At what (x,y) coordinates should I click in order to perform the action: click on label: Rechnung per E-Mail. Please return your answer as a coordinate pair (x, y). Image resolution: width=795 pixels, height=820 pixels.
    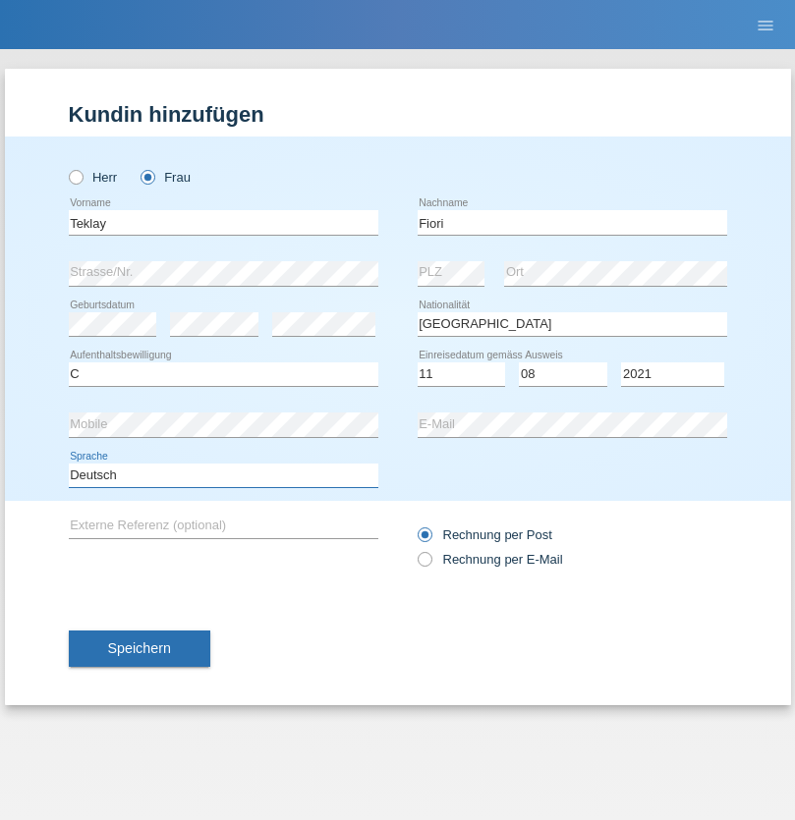
    Looking at the image, I should click on (490, 559).